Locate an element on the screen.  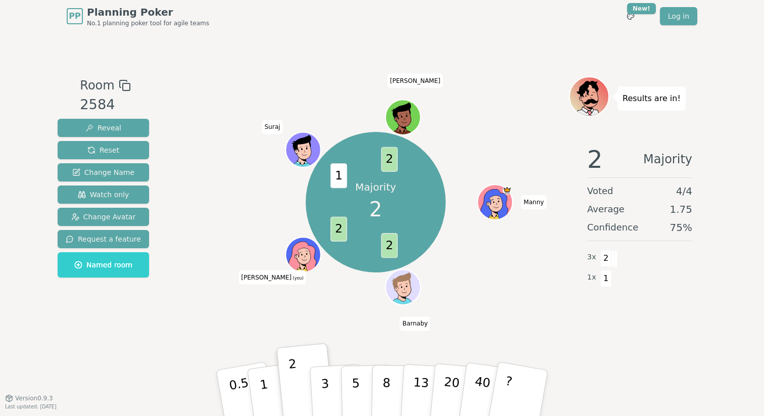
span: PP is located at coordinates (74, 16).